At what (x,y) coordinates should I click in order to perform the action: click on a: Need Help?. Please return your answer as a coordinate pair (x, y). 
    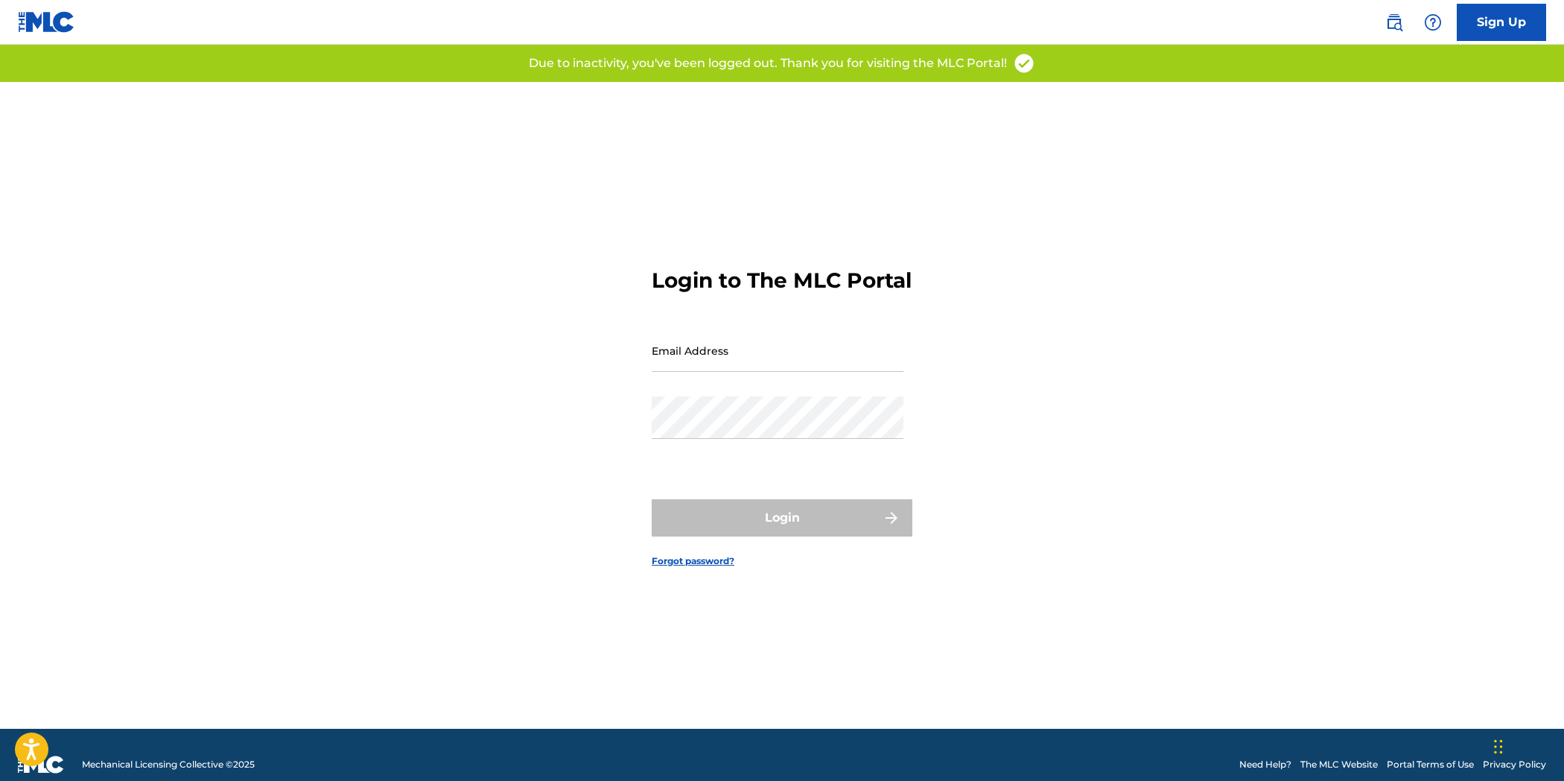
    Looking at the image, I should click on (1265, 764).